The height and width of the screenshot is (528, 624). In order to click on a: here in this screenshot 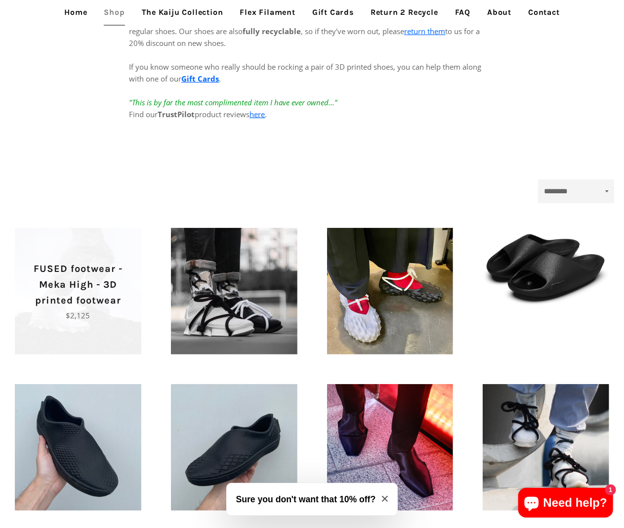, I will do `click(257, 114)`.